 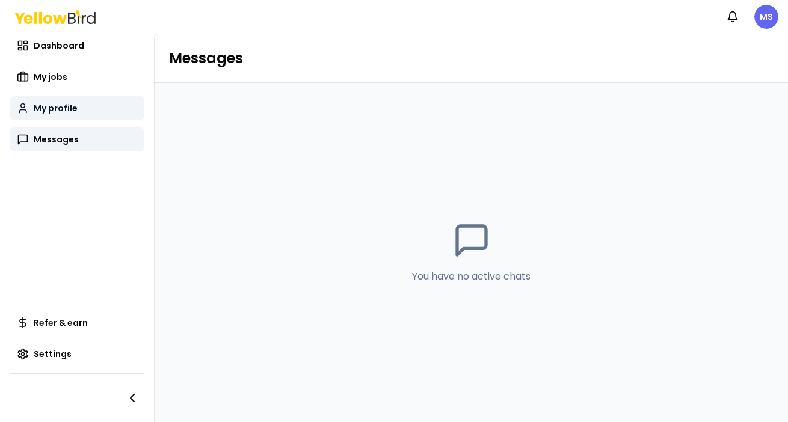 I want to click on span: MS, so click(x=766, y=17).